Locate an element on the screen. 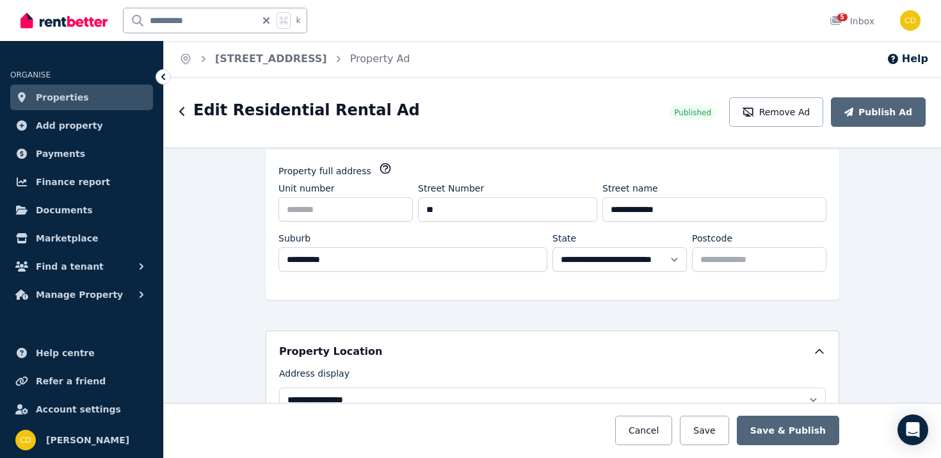 The image size is (941, 458). a: Marketplace is located at coordinates (81, 238).